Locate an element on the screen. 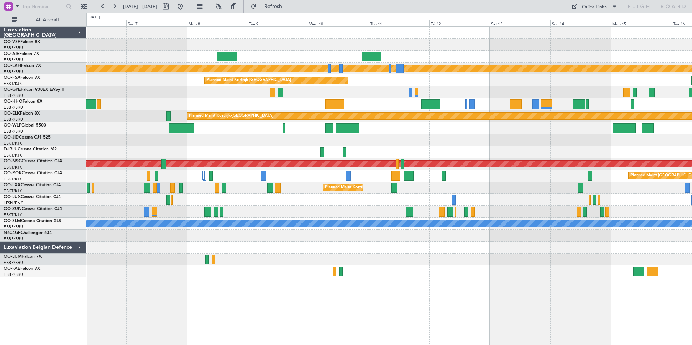  div: Sun 7 is located at coordinates (156, 23).